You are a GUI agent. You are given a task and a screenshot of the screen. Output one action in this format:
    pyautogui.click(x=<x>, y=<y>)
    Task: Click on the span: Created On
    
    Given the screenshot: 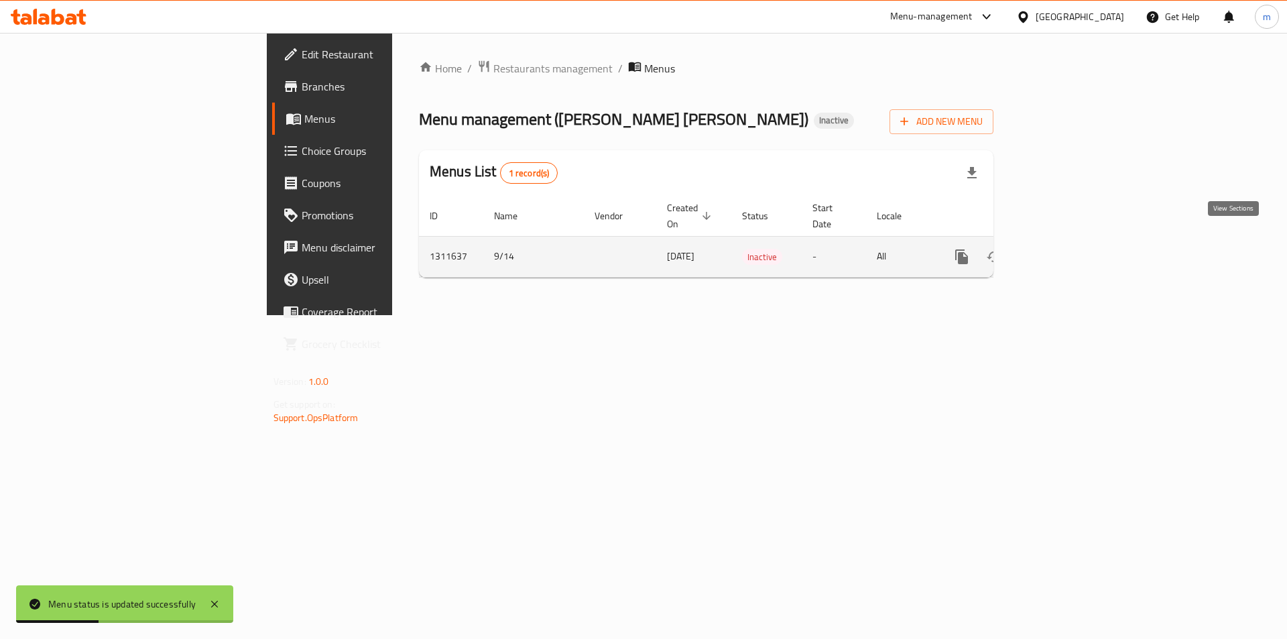 What is the action you would take?
    pyautogui.click(x=691, y=216)
    